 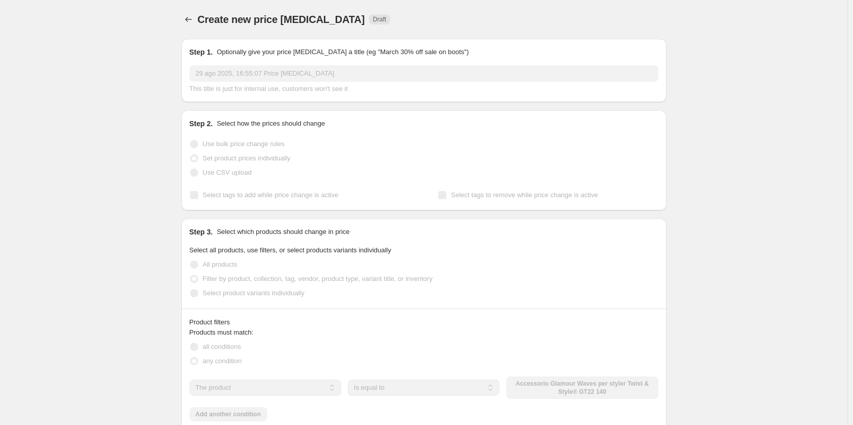 What do you see at coordinates (220, 264) in the screenshot?
I see `span: All products` at bounding box center [220, 264].